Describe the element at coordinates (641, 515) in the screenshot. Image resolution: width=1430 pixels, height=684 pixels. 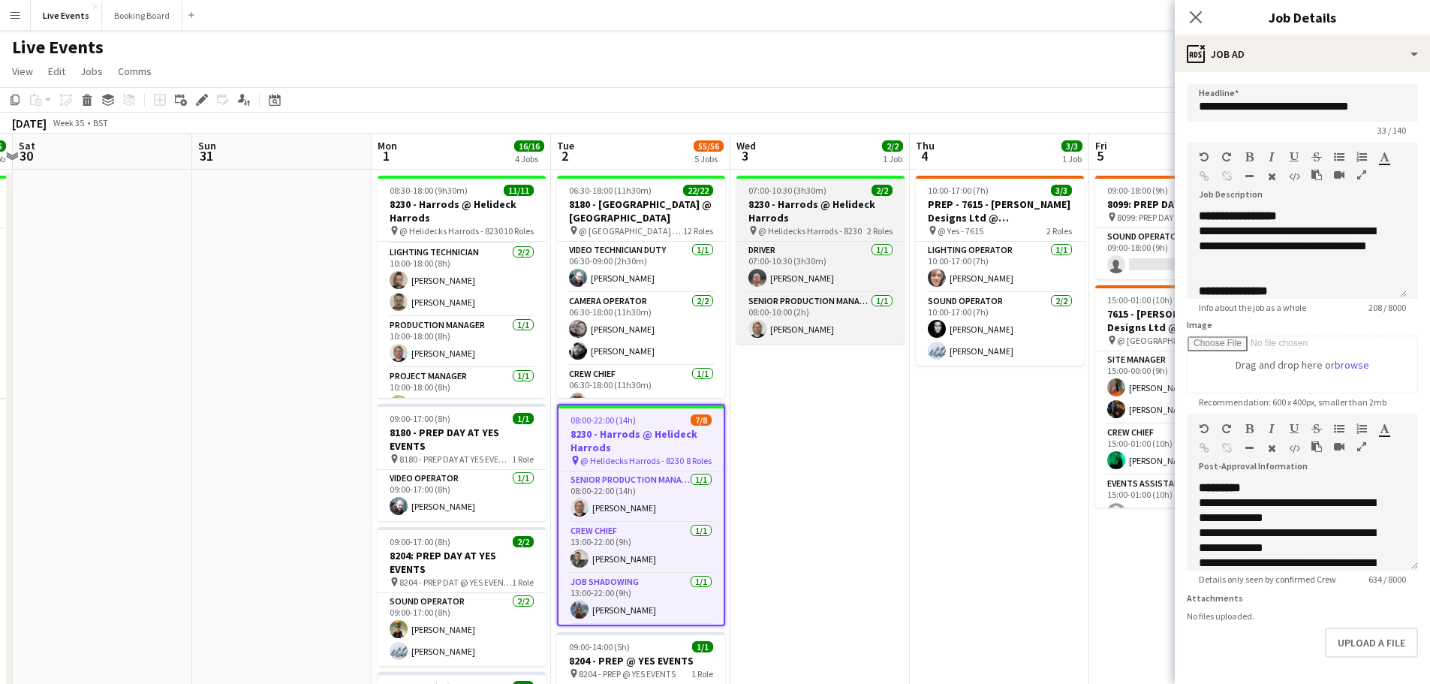
I see `app-job-card: 08:00-22:00 (14h)7/88230 - Harrods @ Helideck Harrods @ Helidecks Harrods - 82308 RolesSenior Pro...` at that location.